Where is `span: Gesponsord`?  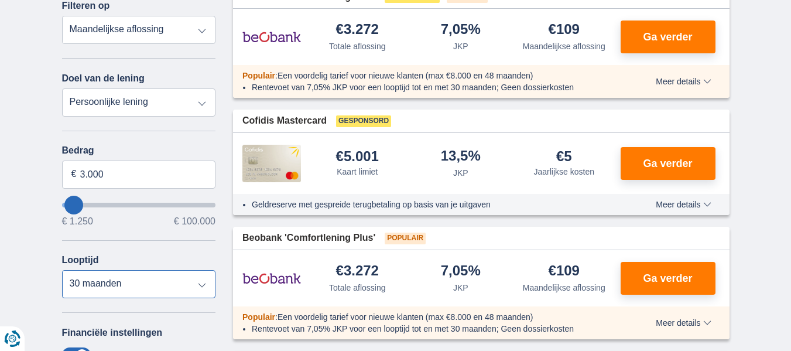 span: Gesponsord is located at coordinates (364, 121).